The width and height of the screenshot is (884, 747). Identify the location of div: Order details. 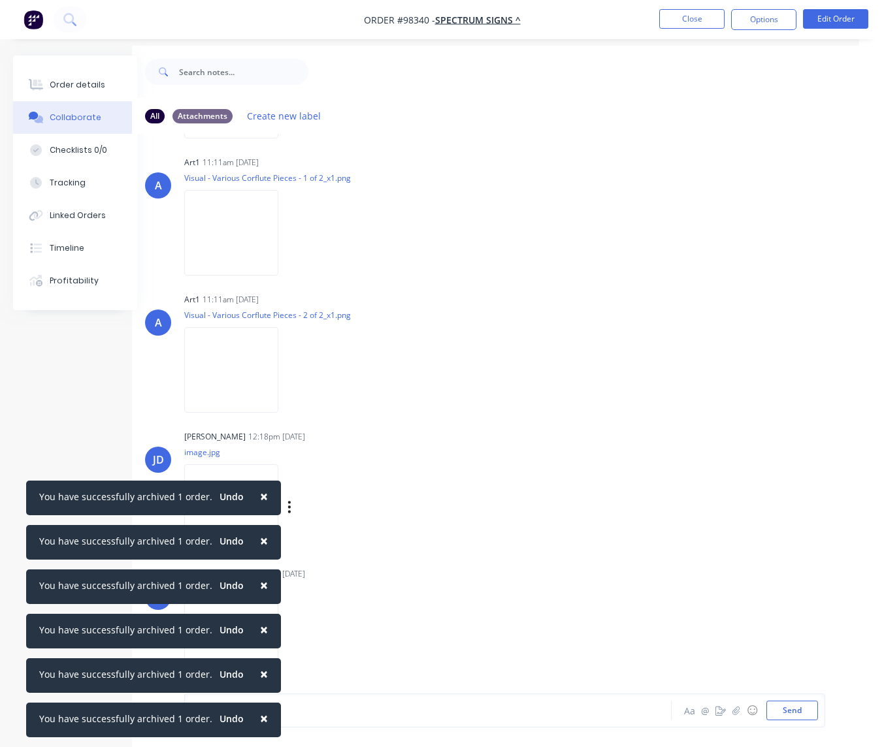
(77, 85).